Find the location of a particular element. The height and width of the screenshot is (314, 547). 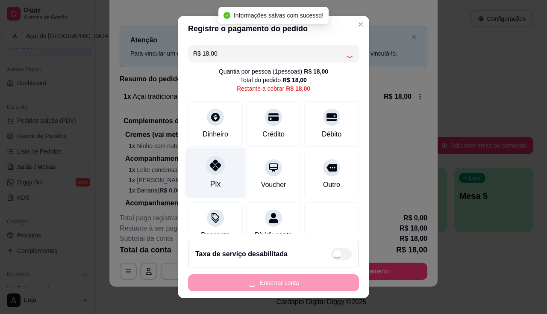

div: Débito is located at coordinates (332, 134).